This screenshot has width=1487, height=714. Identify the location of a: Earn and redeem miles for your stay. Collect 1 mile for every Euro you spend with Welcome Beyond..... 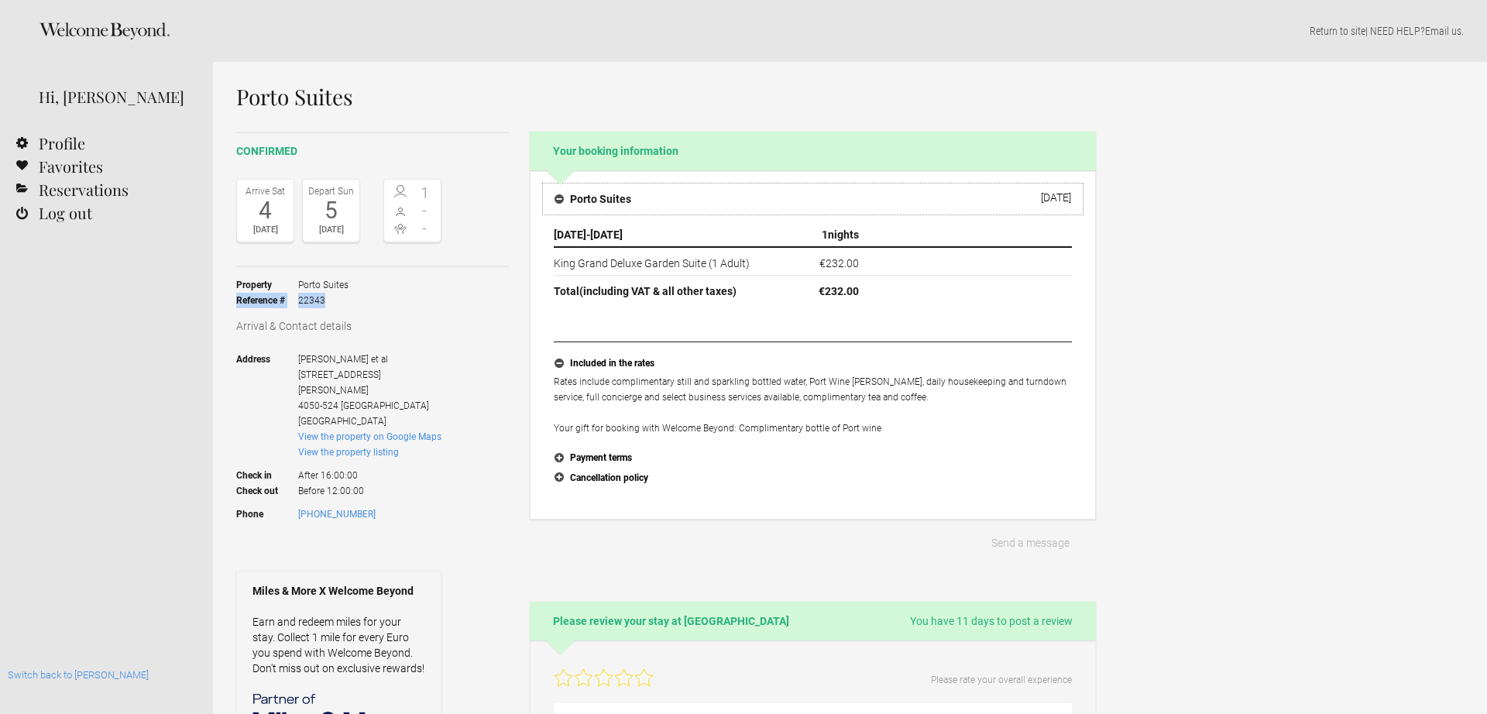
(339, 645).